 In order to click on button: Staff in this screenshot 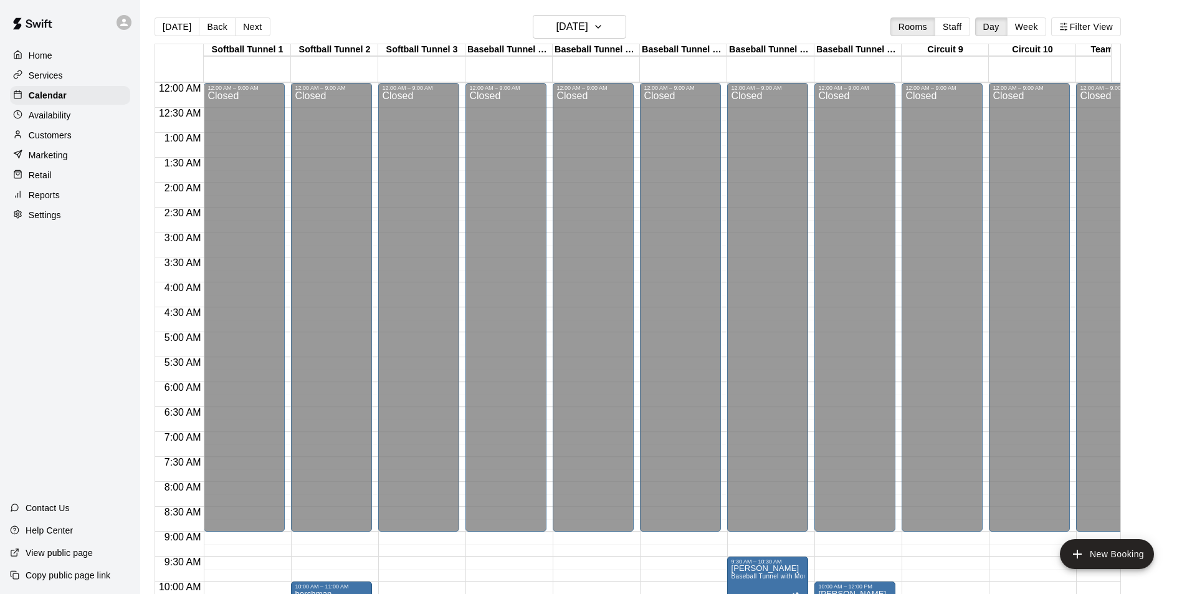, I will do `click(952, 27)`.